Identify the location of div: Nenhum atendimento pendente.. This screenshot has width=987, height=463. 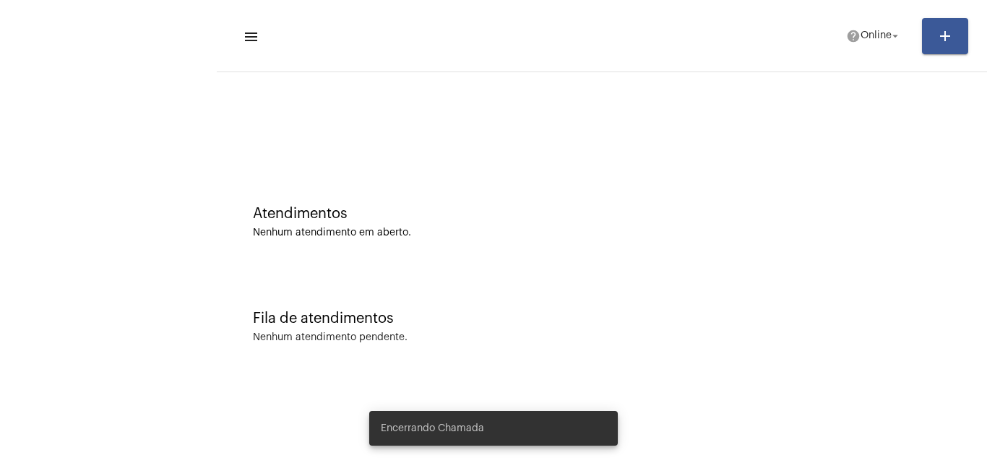
(330, 337).